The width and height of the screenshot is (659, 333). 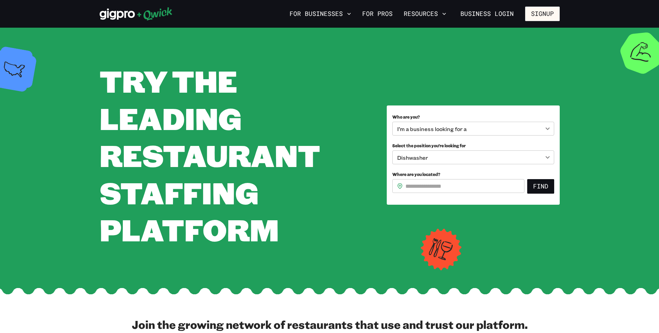 I want to click on button: Find, so click(x=541, y=186).